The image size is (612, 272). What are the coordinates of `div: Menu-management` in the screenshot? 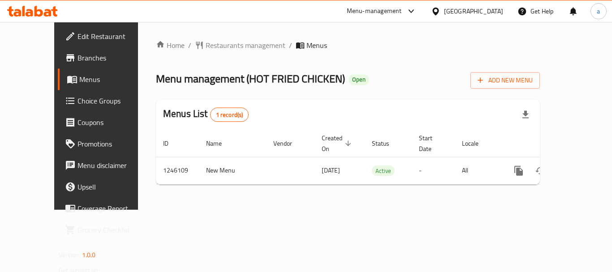 It's located at (374, 11).